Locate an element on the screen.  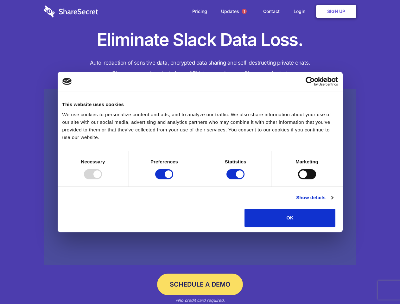
img: logo-wordmark-white-trans-d4663122ce5f474addd5e946df7df03e33cb6a1c49d2221995e7729f52c070b2.svg is located at coordinates (71, 11).